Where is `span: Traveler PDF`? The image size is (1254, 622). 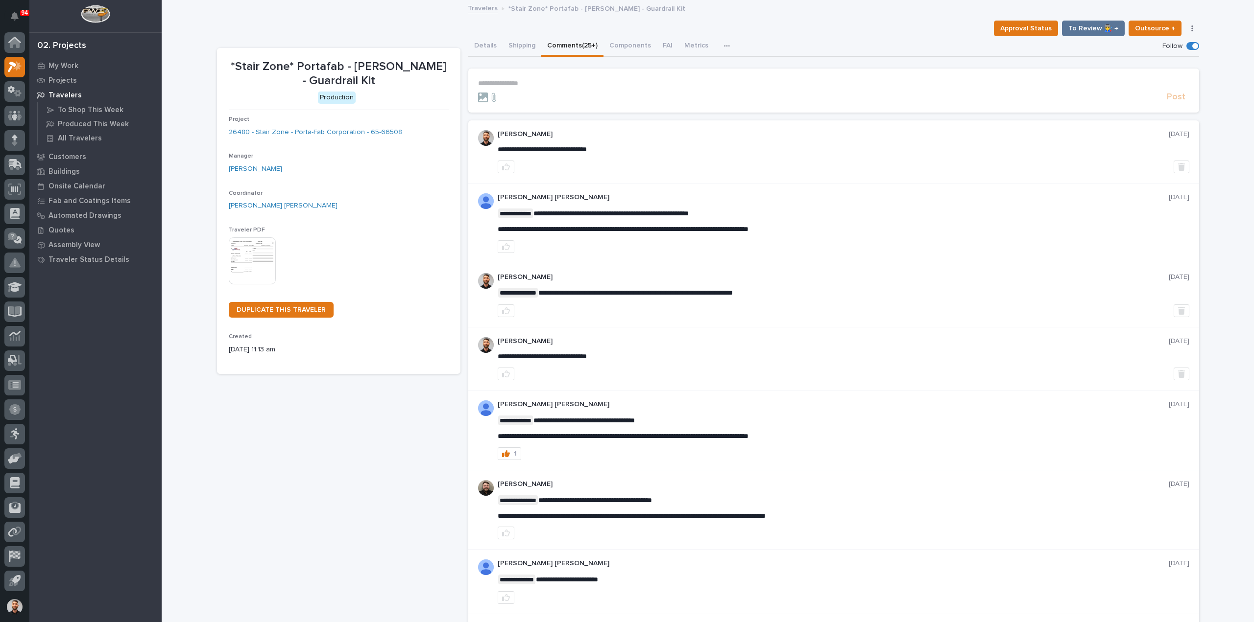 span: Traveler PDF is located at coordinates (247, 230).